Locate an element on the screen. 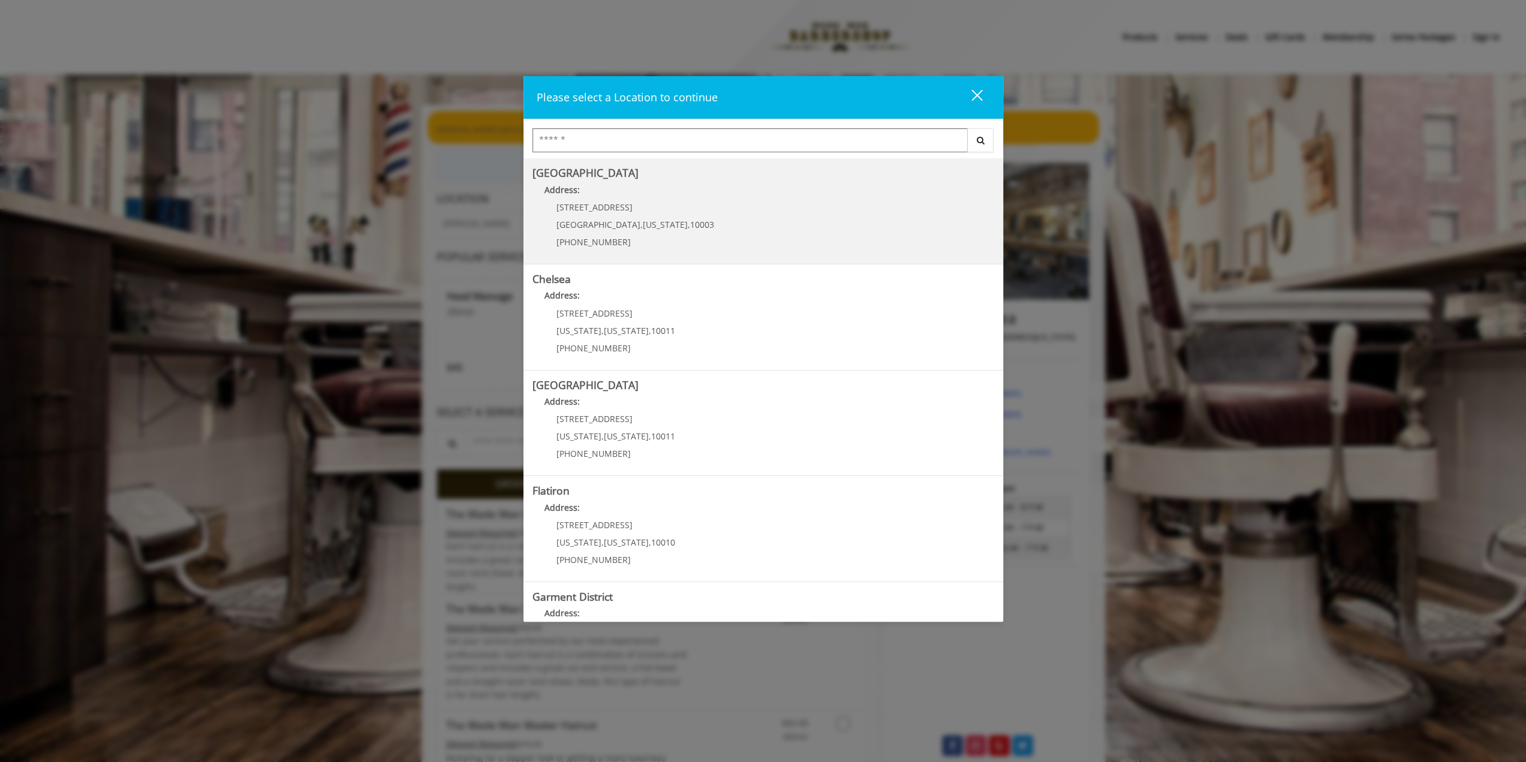  b: Chelsea is located at coordinates (552, 279).